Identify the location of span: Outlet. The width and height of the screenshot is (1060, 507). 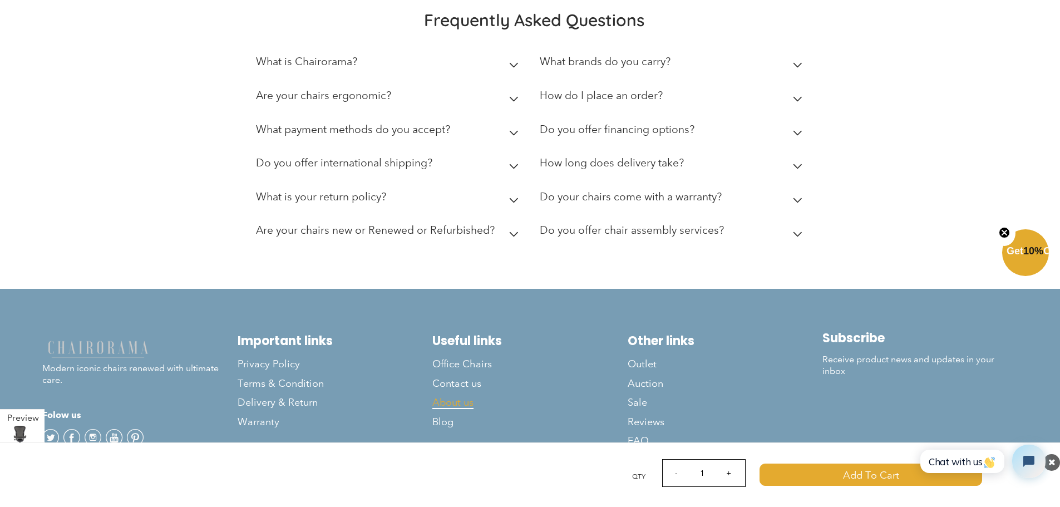
(642, 364).